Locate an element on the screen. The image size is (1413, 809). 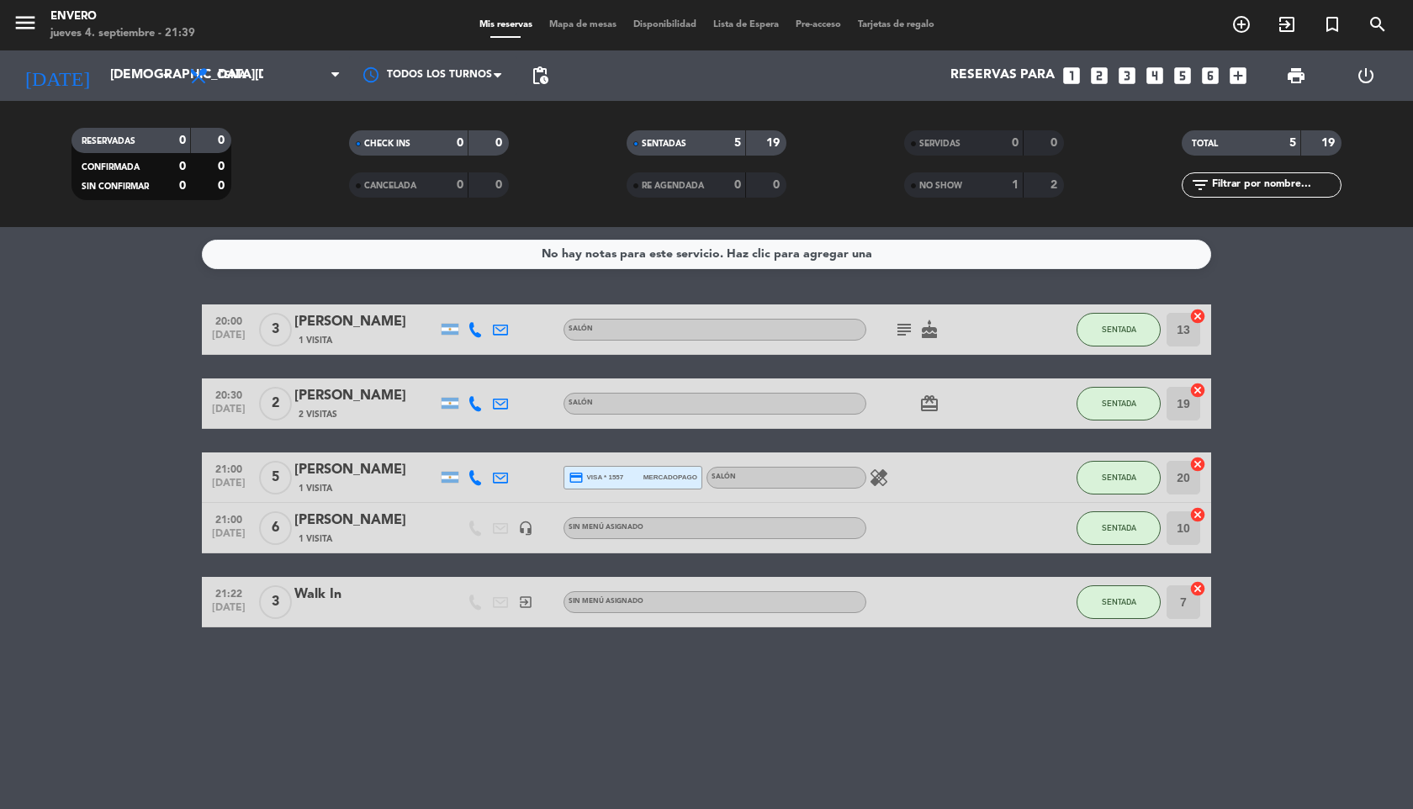
i: looks_4 is located at coordinates (1155, 76).